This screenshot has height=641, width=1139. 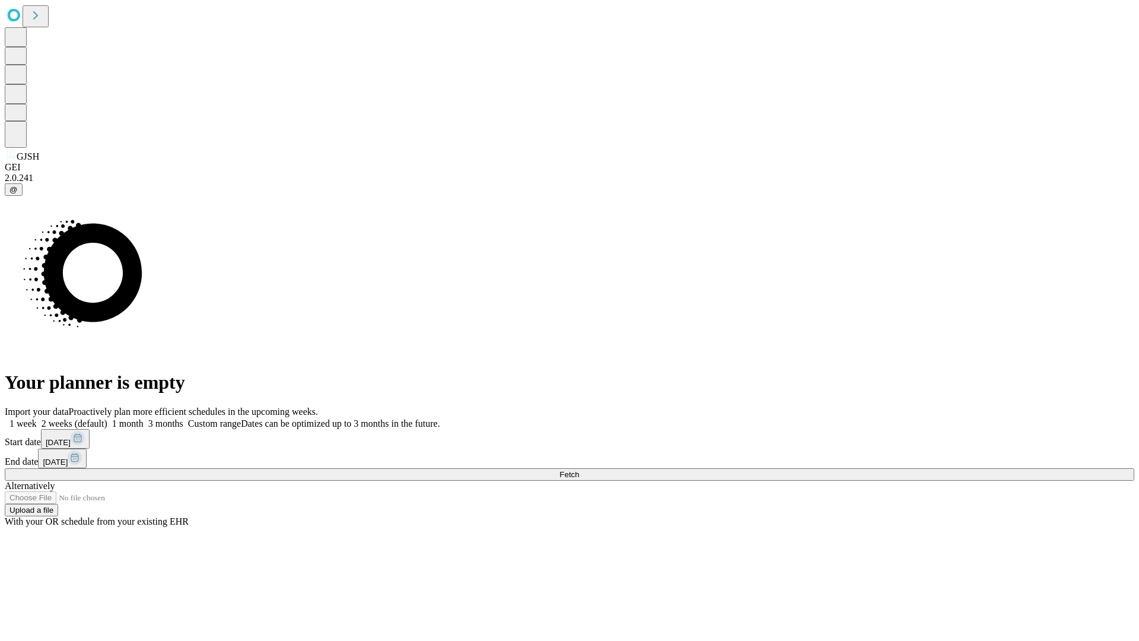 I want to click on span: 1 month, so click(x=128, y=423).